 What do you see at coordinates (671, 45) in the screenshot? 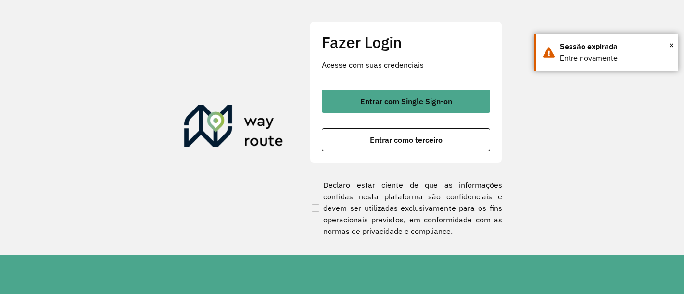
I see `button: Close` at bounding box center [671, 45].